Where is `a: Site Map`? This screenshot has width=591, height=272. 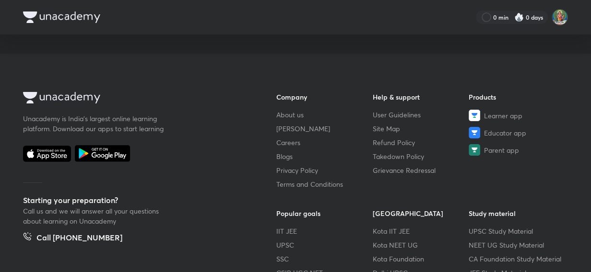 a: Site Map is located at coordinates (420, 128).